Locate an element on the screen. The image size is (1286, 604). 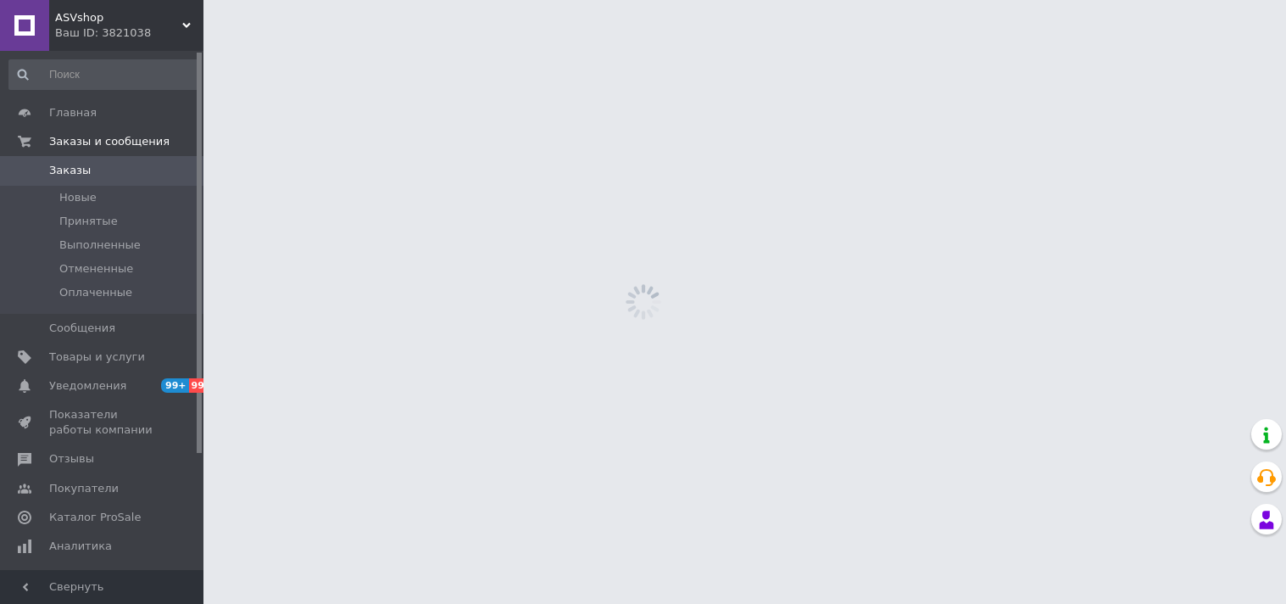
span: Выполненные is located at coordinates (100, 245).